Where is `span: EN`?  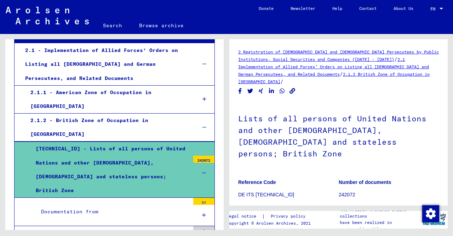 span: EN is located at coordinates (435, 9).